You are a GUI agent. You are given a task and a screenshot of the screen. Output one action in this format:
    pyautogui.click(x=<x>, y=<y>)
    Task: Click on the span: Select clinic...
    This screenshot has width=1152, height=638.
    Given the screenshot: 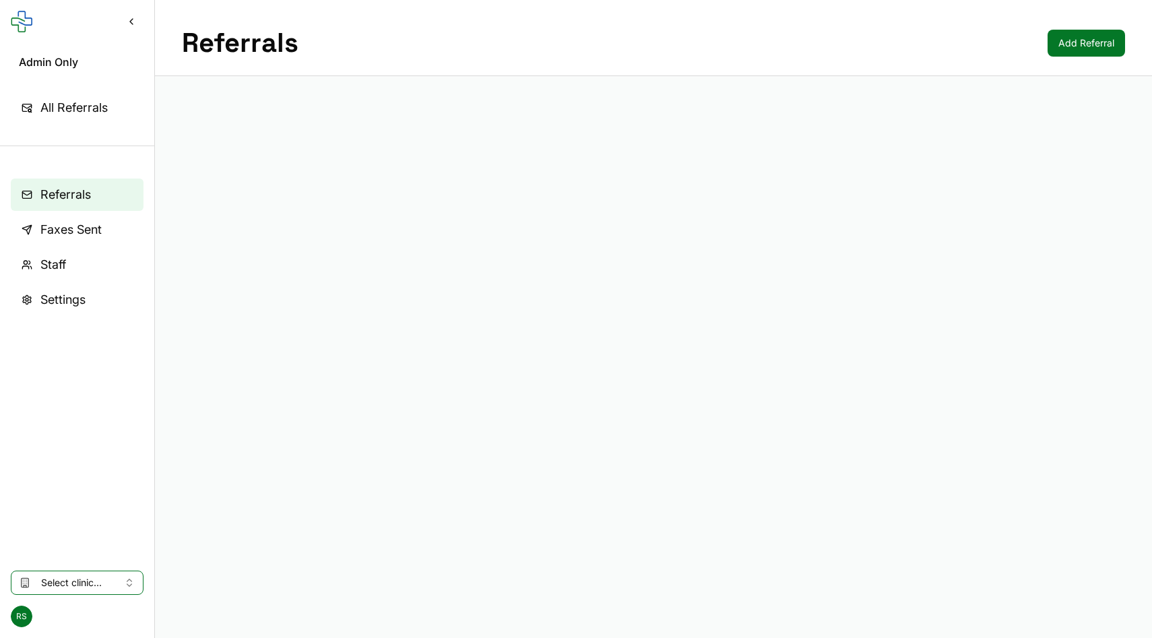 What is the action you would take?
    pyautogui.click(x=77, y=583)
    